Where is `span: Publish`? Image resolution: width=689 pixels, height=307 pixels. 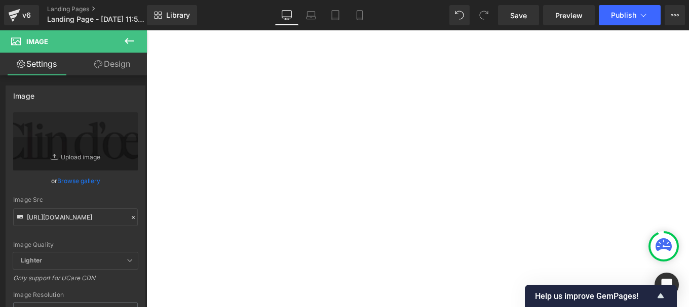 span: Publish is located at coordinates (623, 15).